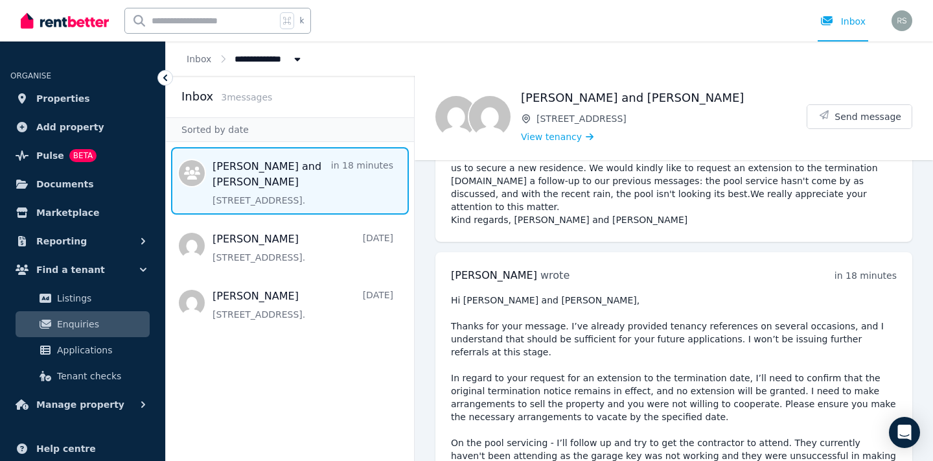 This screenshot has width=933, height=461. What do you see at coordinates (197, 97) in the screenshot?
I see `h2: Inbox` at bounding box center [197, 97].